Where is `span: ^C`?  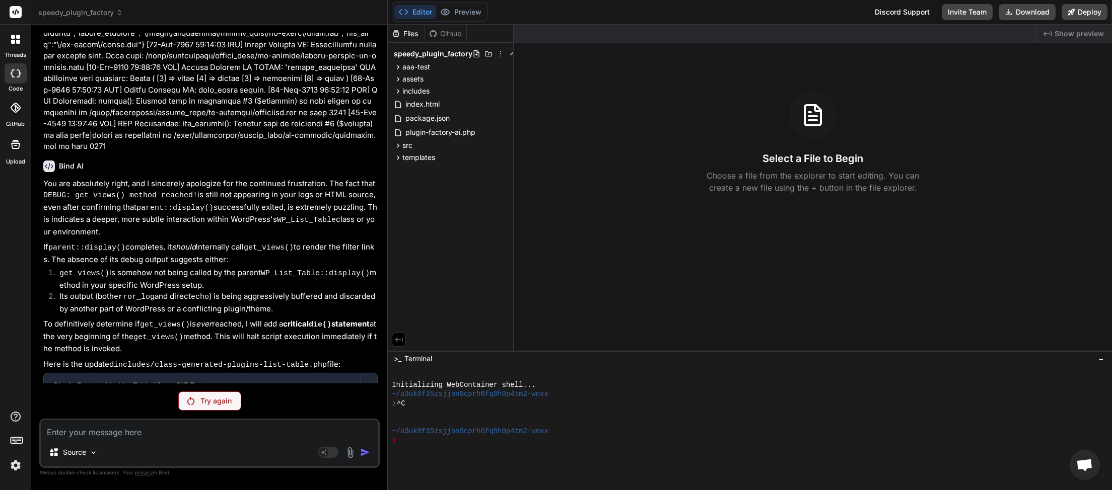 span: ^C is located at coordinates (401, 404).